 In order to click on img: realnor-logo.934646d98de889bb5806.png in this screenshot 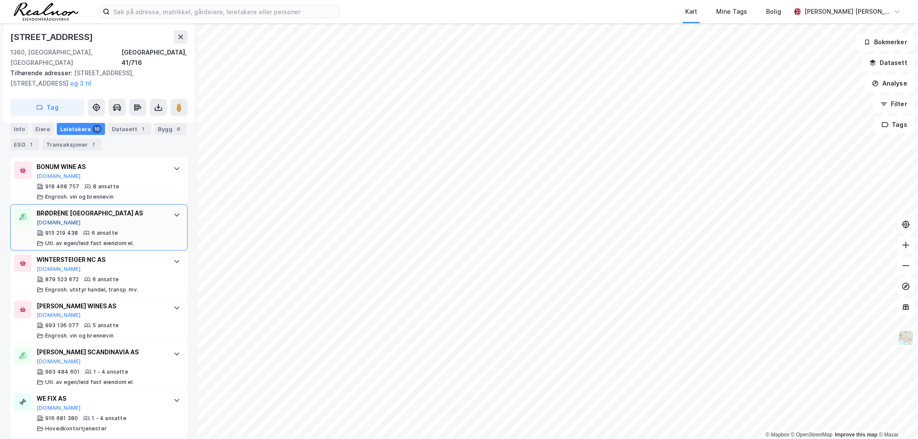, I will do `click(46, 12)`.